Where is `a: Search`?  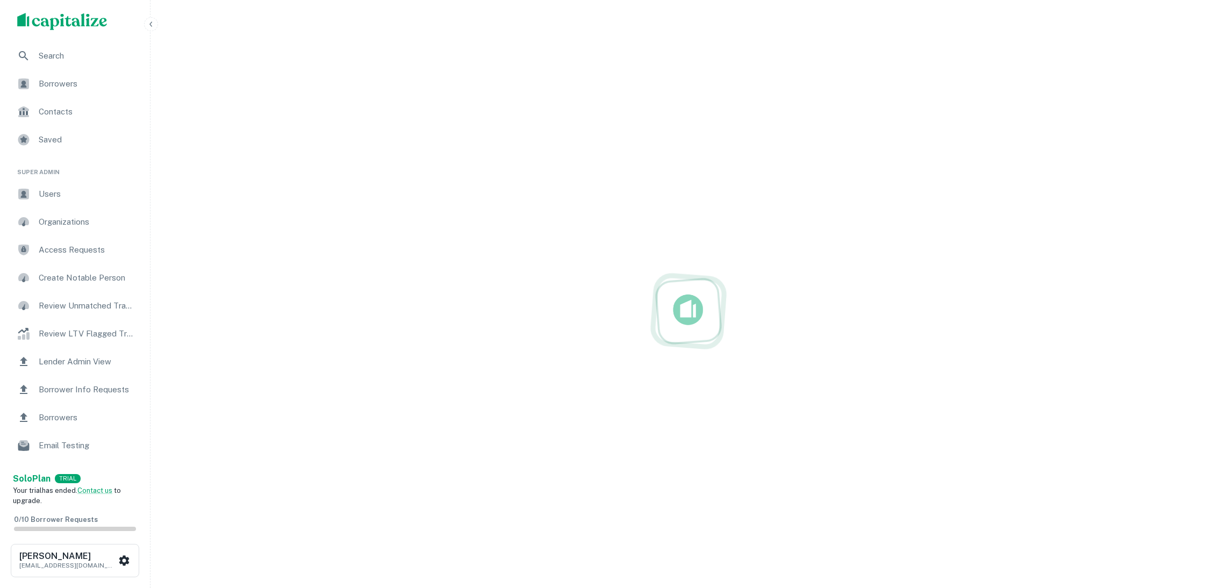 a: Search is located at coordinates (75, 56).